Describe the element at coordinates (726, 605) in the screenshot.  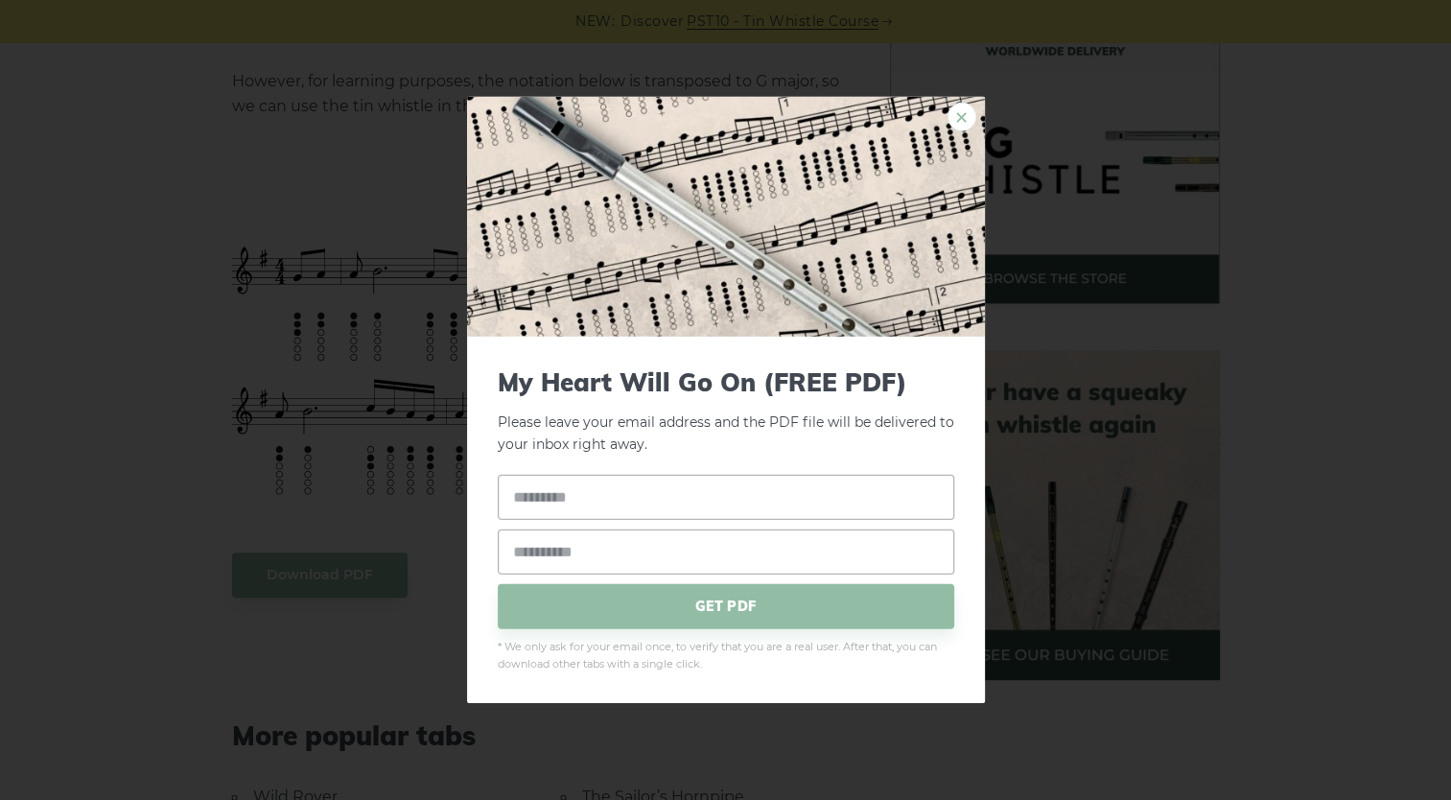
I see `span: GET PDF` at that location.